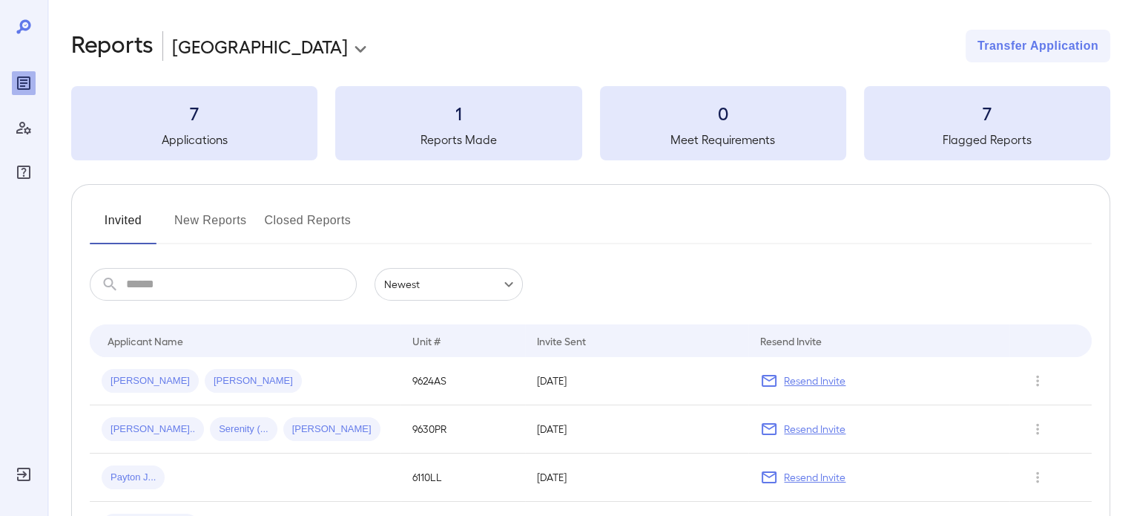 This screenshot has width=1128, height=516. What do you see at coordinates (449, 284) in the screenshot?
I see `div: Newest` at bounding box center [449, 284].